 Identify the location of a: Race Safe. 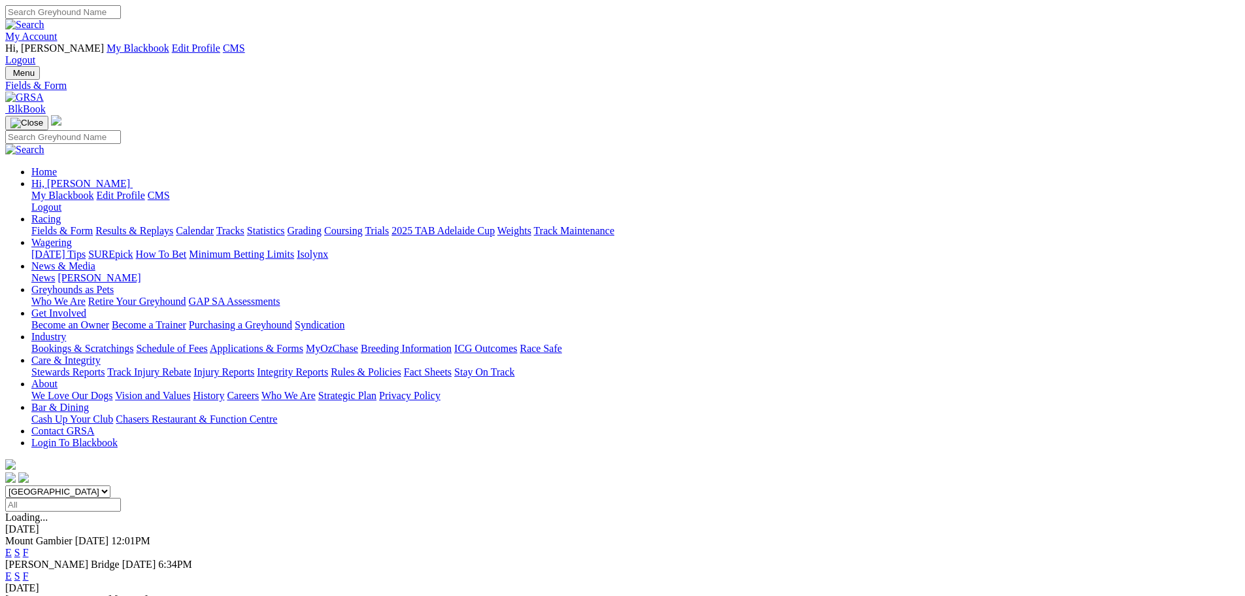
(541, 348).